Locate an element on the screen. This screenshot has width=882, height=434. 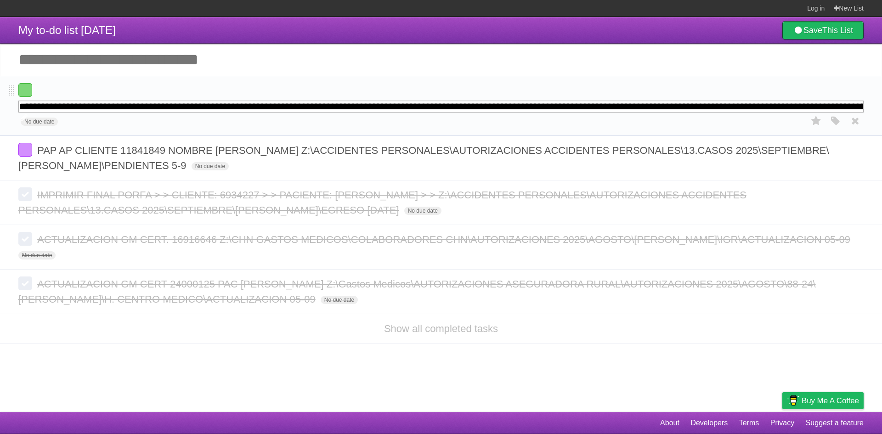
span: Buy me a coffee is located at coordinates (830, 401).